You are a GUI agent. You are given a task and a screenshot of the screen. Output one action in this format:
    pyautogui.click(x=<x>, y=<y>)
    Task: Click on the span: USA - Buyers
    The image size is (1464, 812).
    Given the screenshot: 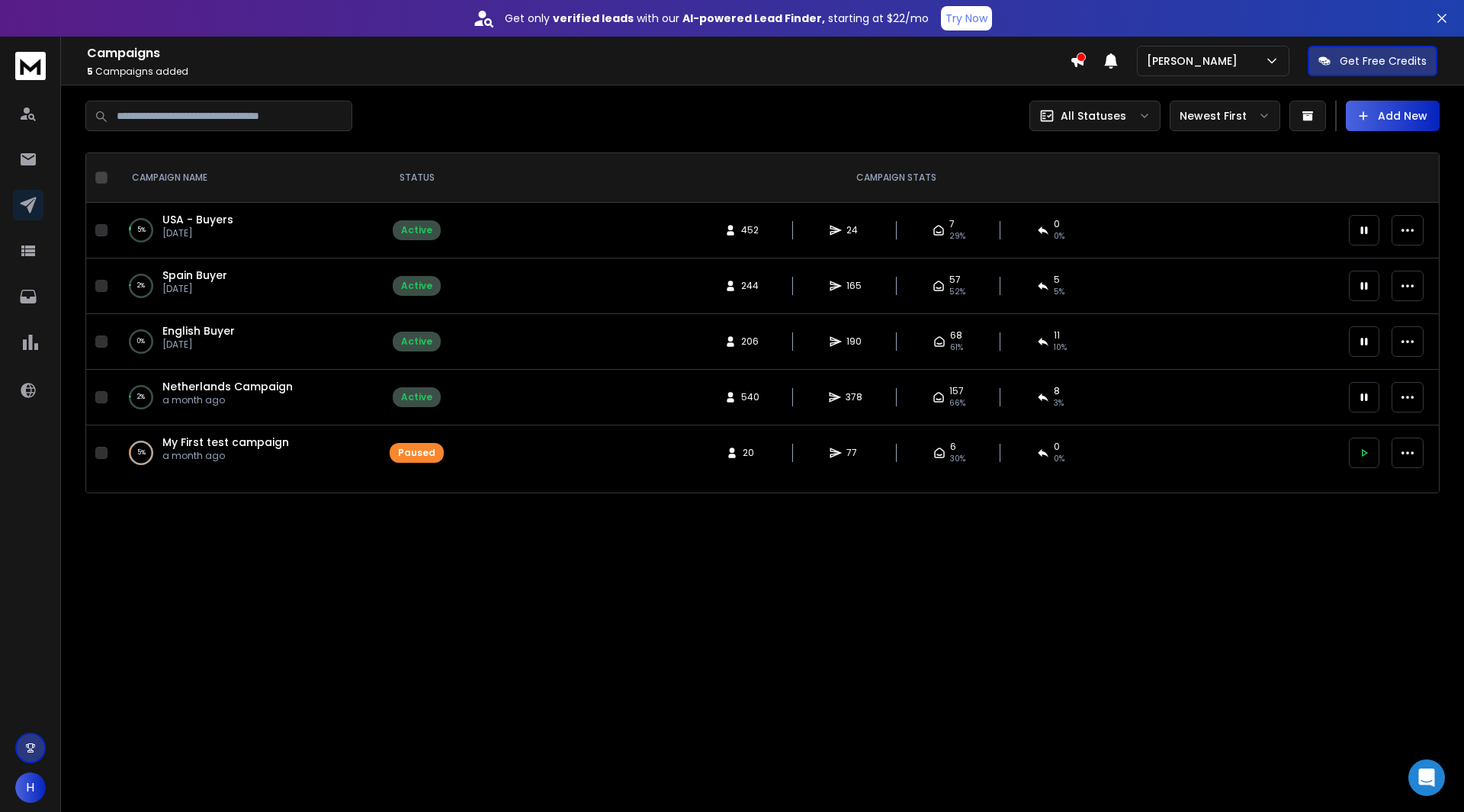 What is the action you would take?
    pyautogui.click(x=198, y=220)
    